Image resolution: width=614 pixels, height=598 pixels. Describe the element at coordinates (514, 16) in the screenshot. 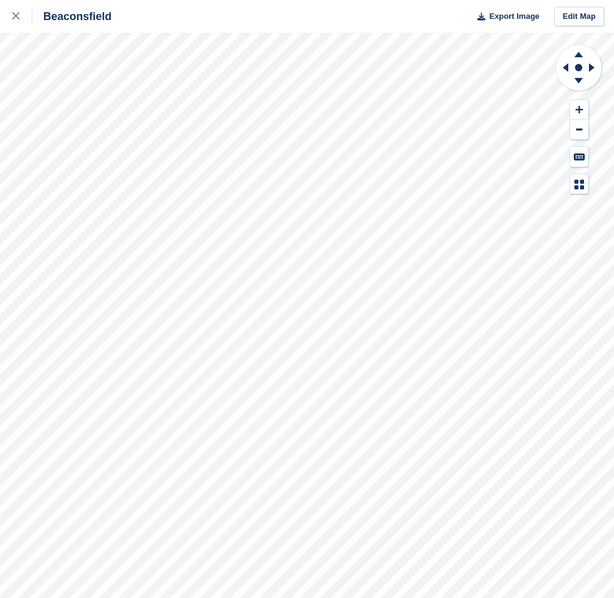

I see `span: Export Image` at that location.